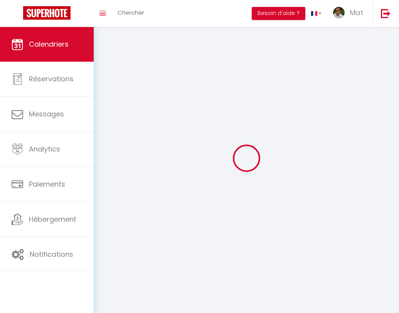 The width and height of the screenshot is (399, 313). Describe the element at coordinates (44, 149) in the screenshot. I see `span: Analytics` at that location.